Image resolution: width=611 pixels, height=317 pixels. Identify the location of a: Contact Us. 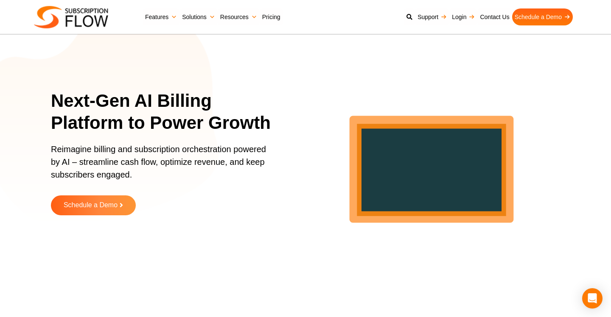
(494, 17).